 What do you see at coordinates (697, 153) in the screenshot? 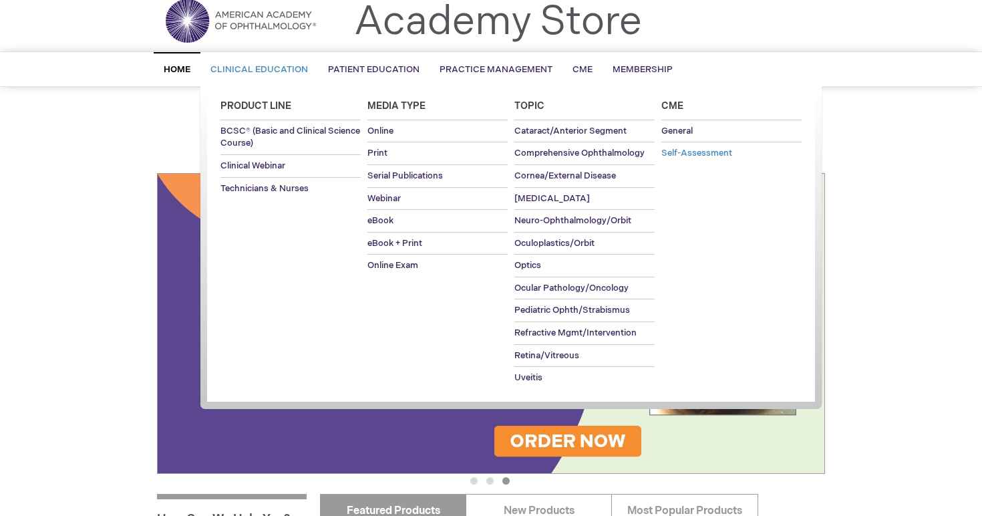
I see `span: Self-Assessment` at bounding box center [697, 153].